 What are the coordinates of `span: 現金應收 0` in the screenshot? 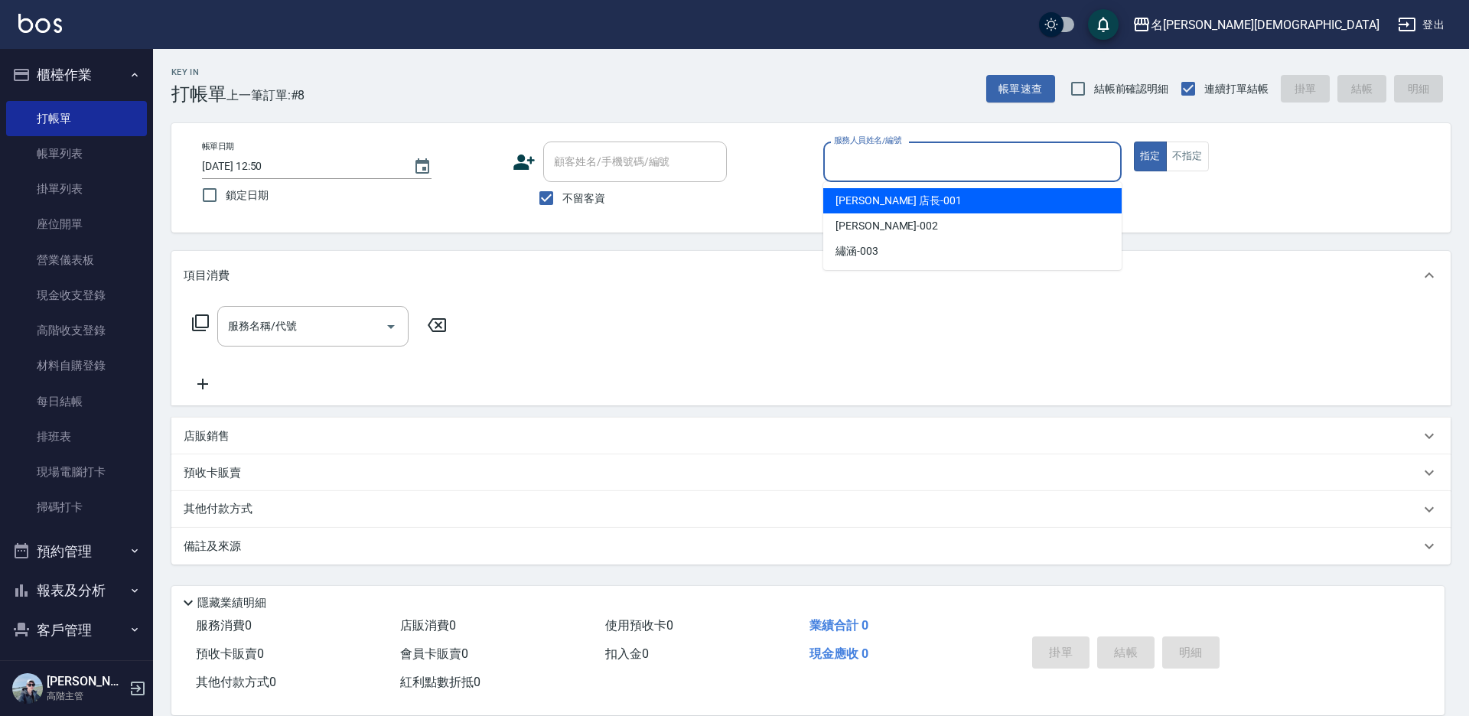 It's located at (838, 653).